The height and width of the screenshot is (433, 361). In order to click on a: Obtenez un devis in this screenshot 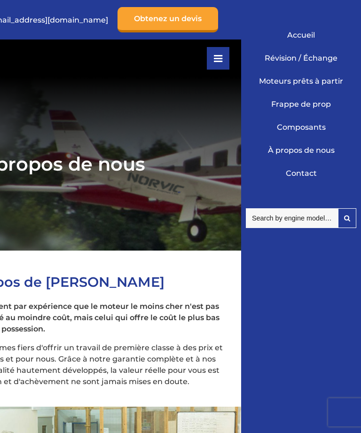, I will do `click(168, 20)`.